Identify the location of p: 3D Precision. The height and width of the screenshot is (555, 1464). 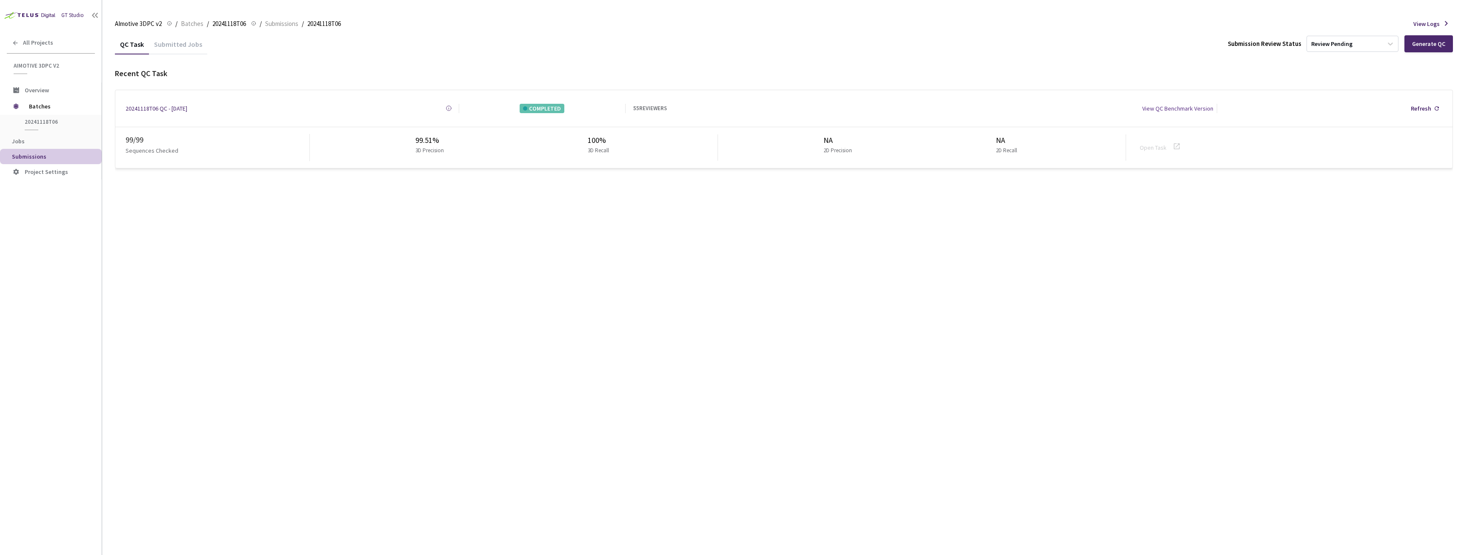
(429, 151).